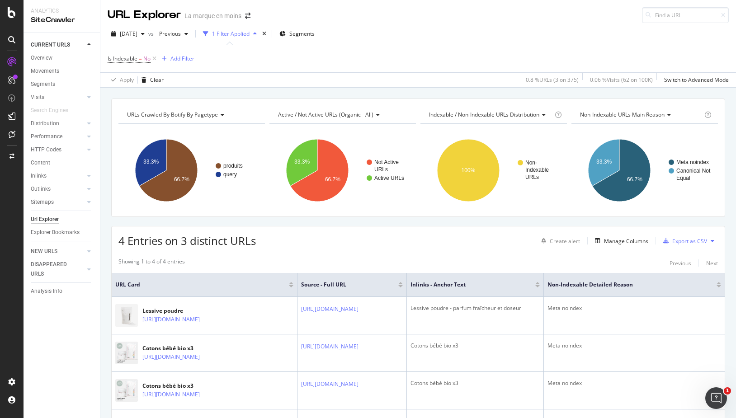 The image size is (736, 418). What do you see at coordinates (57, 176) in the screenshot?
I see `a: Inlinks` at bounding box center [57, 176].